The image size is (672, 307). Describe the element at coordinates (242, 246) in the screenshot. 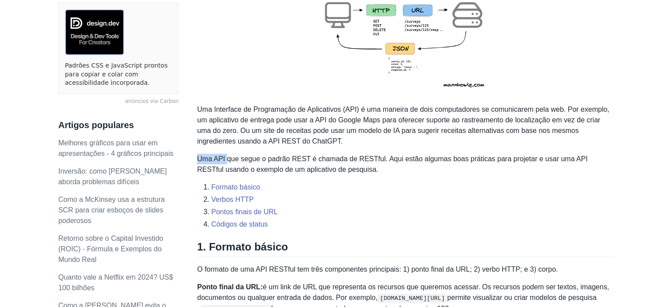

I see `font: 1. Formato básico` at that location.